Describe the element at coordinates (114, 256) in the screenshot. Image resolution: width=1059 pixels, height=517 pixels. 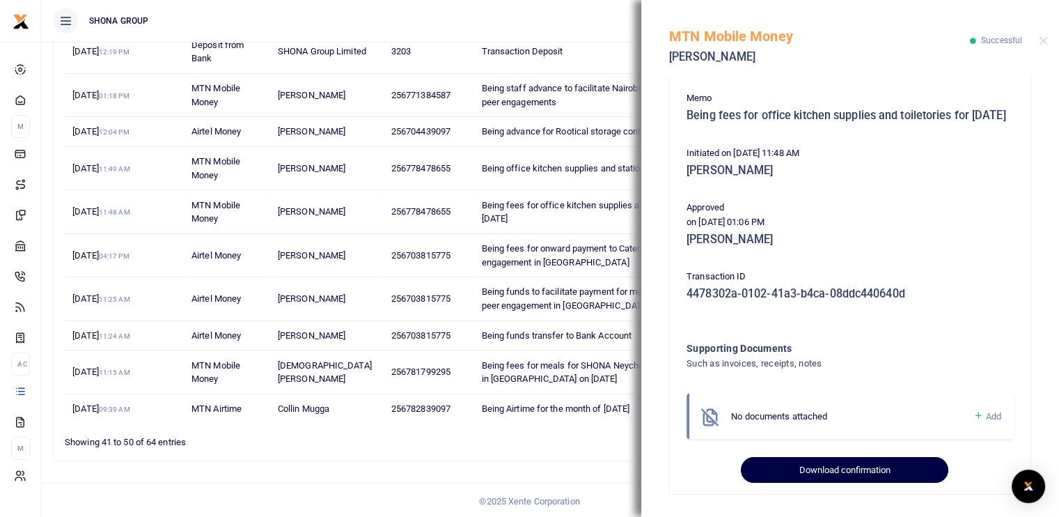
I see `small: 04:17 PM` at that location.